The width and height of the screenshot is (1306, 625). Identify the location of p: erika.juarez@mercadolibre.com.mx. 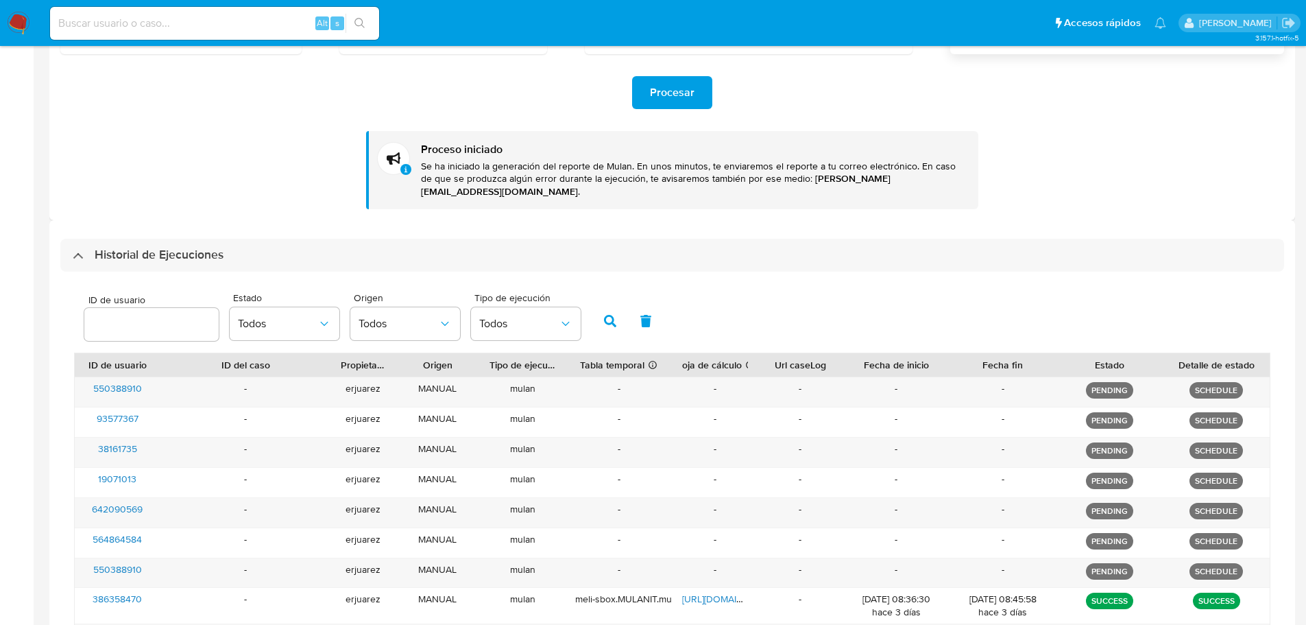
(1238, 23).